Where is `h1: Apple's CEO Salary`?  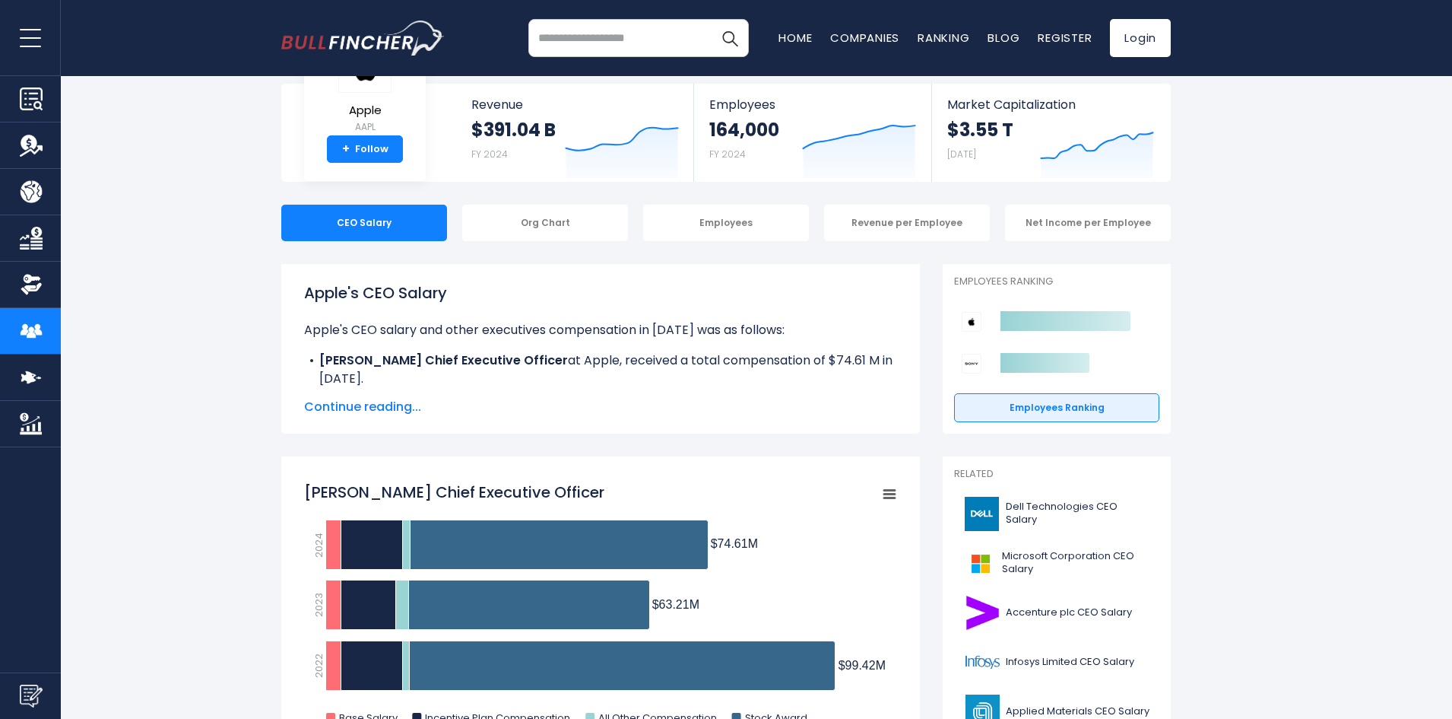 h1: Apple's CEO Salary is located at coordinates (601, 293).